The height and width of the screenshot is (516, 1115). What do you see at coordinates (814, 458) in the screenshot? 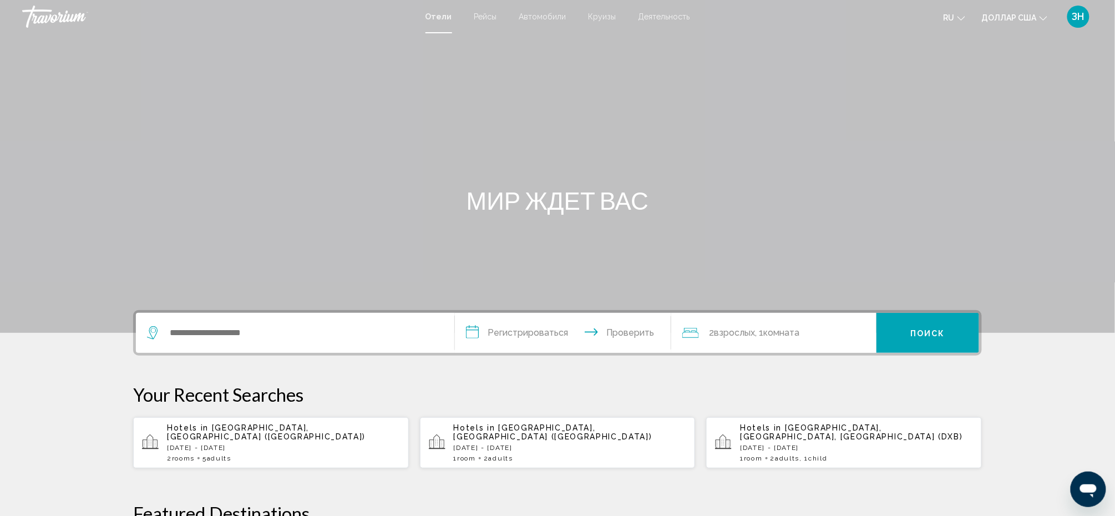
I see `span: , 1` at bounding box center [814, 458].